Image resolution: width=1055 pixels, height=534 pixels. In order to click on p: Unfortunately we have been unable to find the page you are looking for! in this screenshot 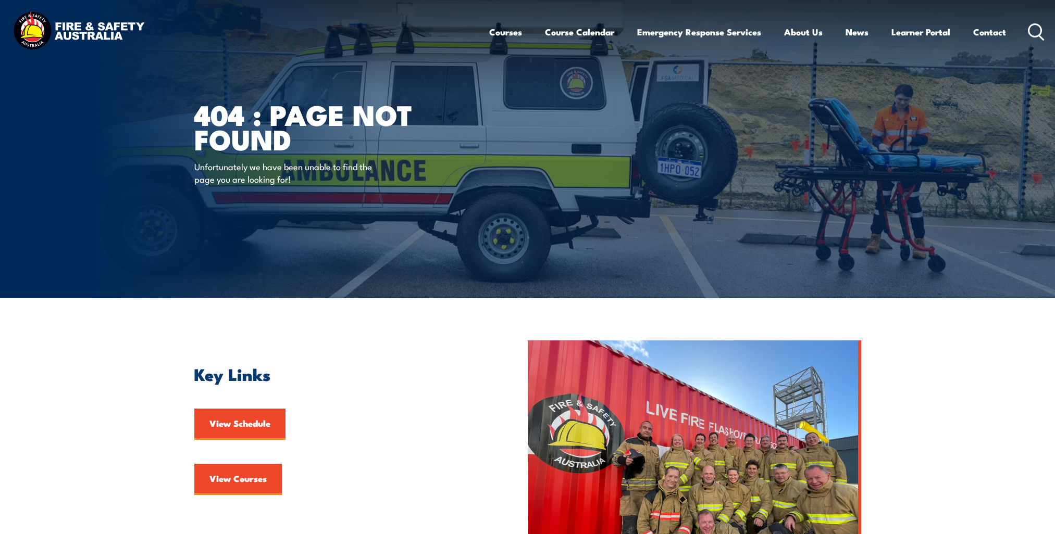, I will do `click(289, 172)`.